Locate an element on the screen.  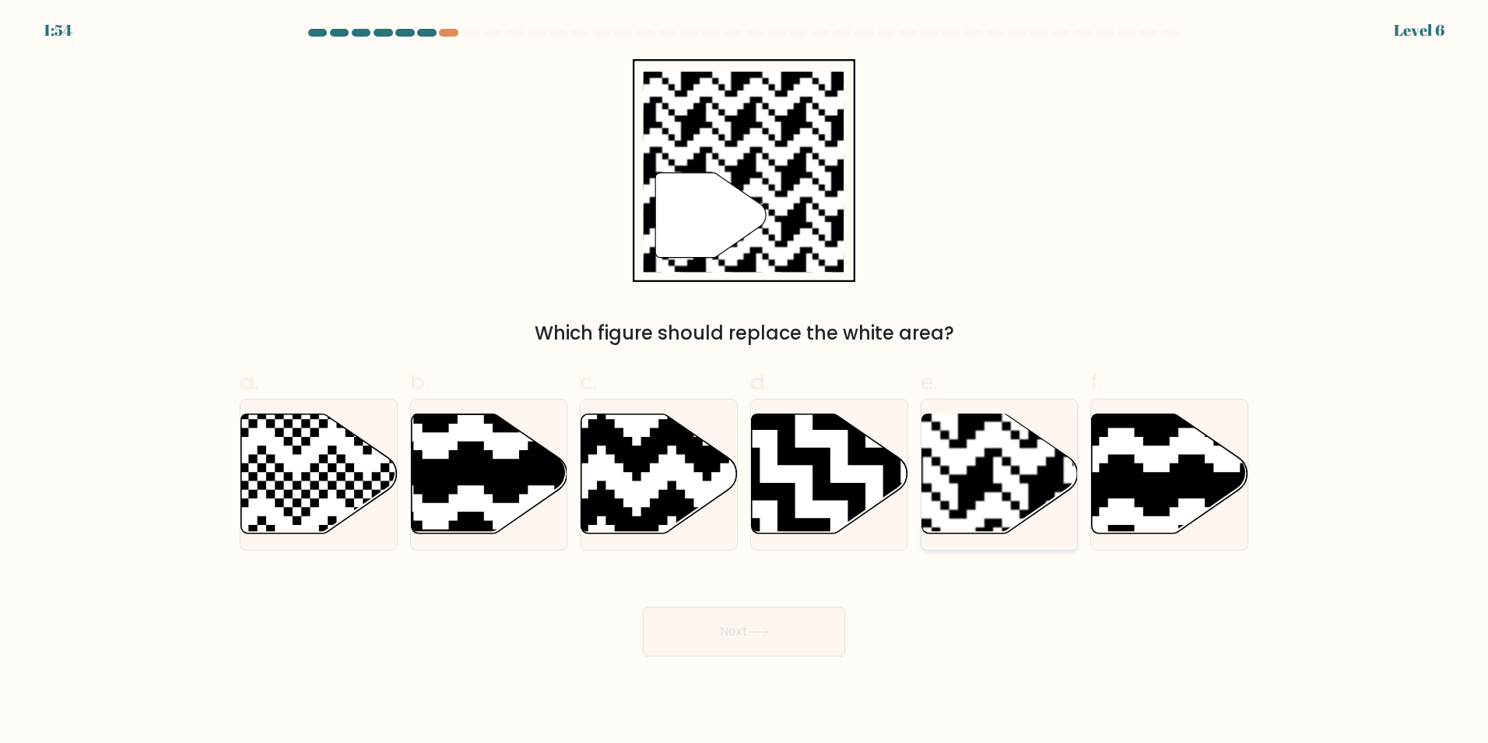
span: f. is located at coordinates (1096, 381).